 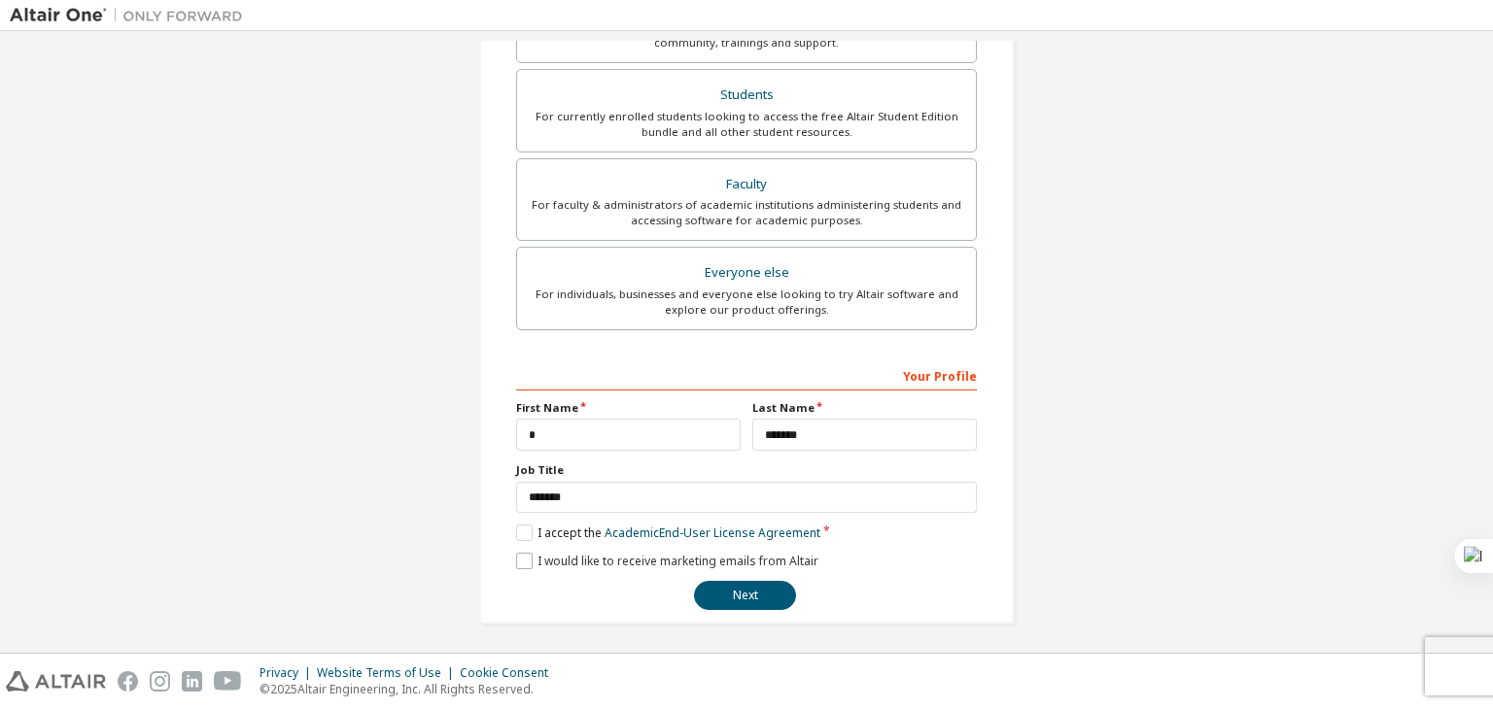 I want to click on button: Next, so click(x=744, y=596).